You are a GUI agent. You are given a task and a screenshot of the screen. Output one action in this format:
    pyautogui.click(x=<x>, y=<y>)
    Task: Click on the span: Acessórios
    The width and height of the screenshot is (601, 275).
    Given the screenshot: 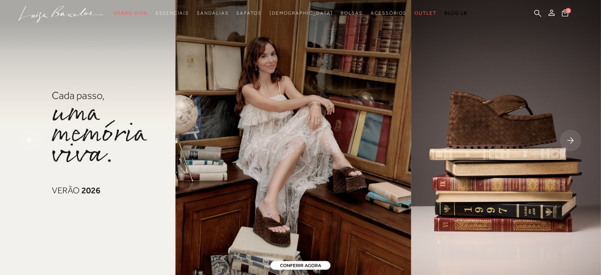 What is the action you would take?
    pyautogui.click(x=389, y=13)
    